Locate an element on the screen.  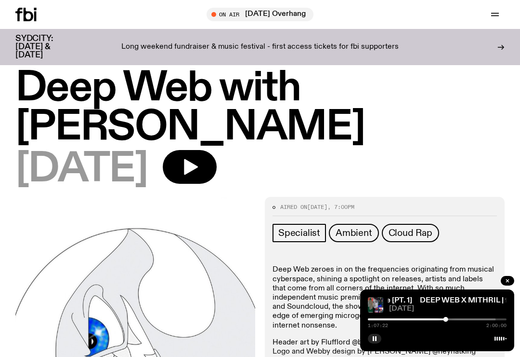
a: Cloud Rap is located at coordinates (411, 233).